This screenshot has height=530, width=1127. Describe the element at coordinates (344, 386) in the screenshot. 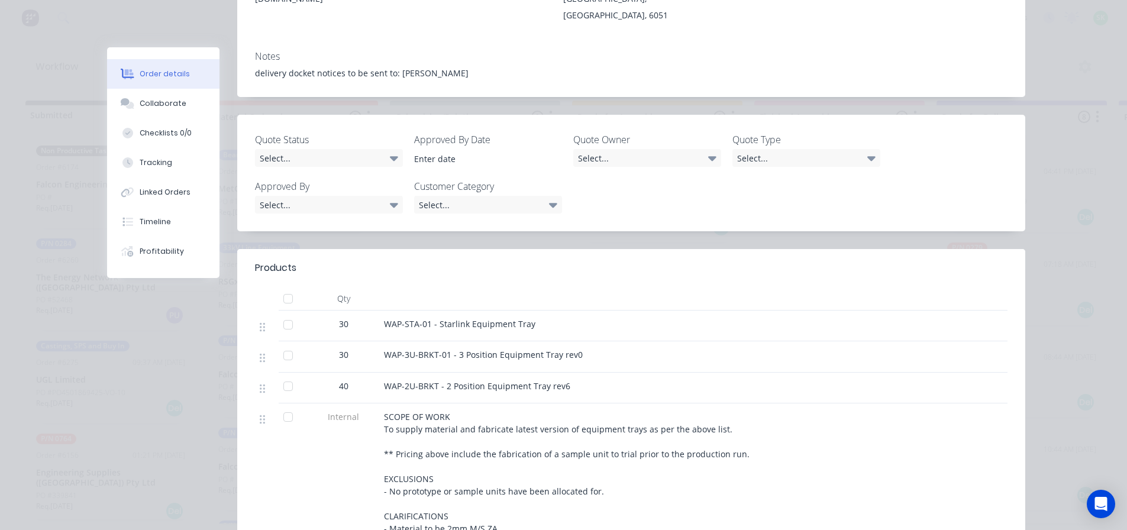

I see `span: 40` at that location.